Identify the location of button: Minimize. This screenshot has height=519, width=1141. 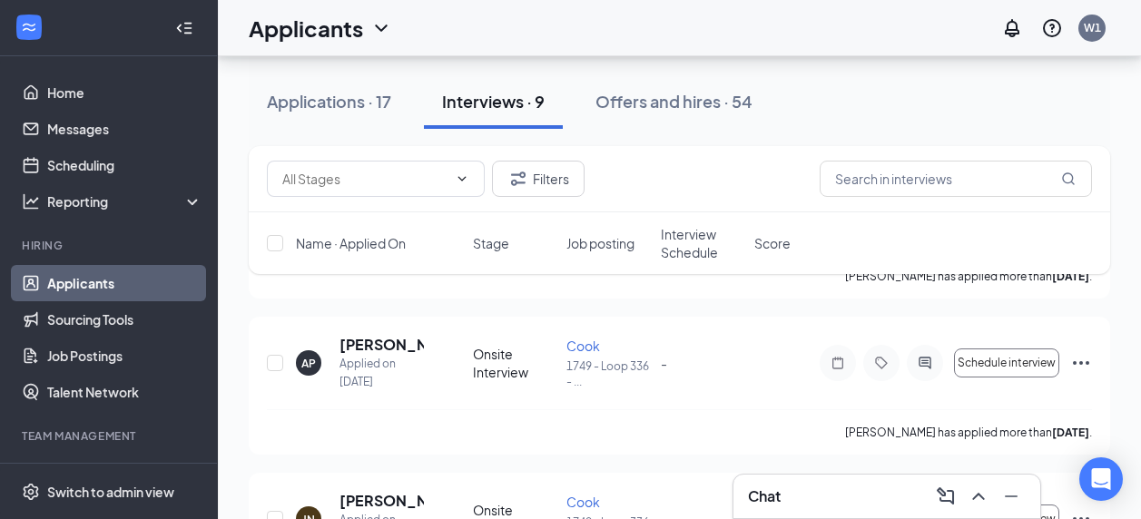
(1012, 497).